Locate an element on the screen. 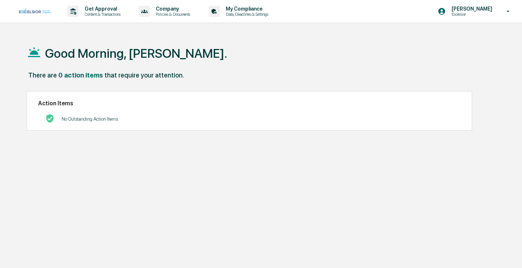  div: that require your attention. is located at coordinates (144, 75).